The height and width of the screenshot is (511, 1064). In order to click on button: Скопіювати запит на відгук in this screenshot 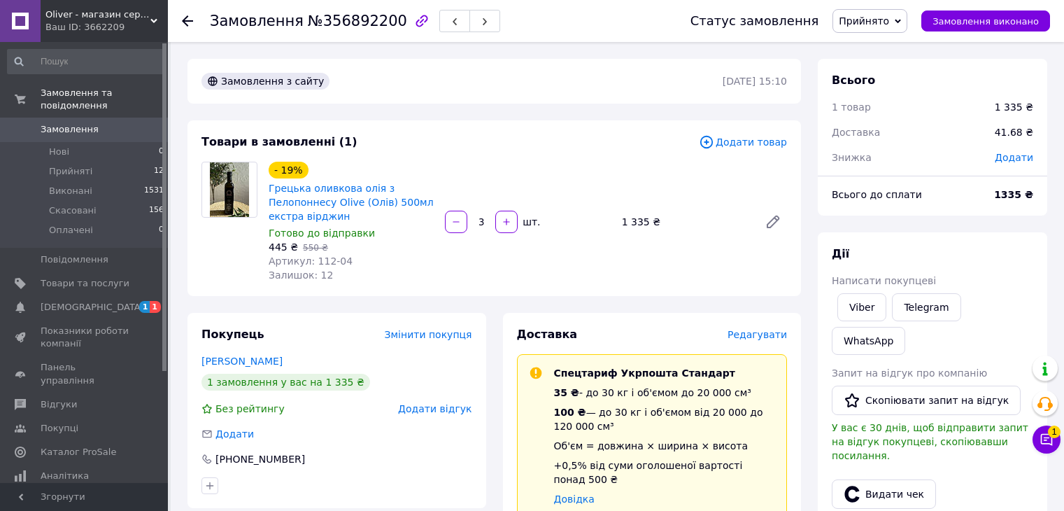, I will do `click(926, 400)`.